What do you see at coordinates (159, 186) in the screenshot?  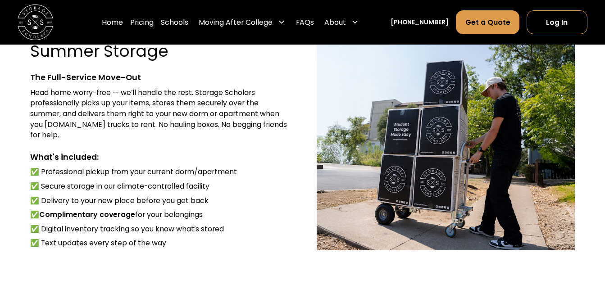 I see `li: ✅ Secure storage in our climate-controlled facility` at bounding box center [159, 186].